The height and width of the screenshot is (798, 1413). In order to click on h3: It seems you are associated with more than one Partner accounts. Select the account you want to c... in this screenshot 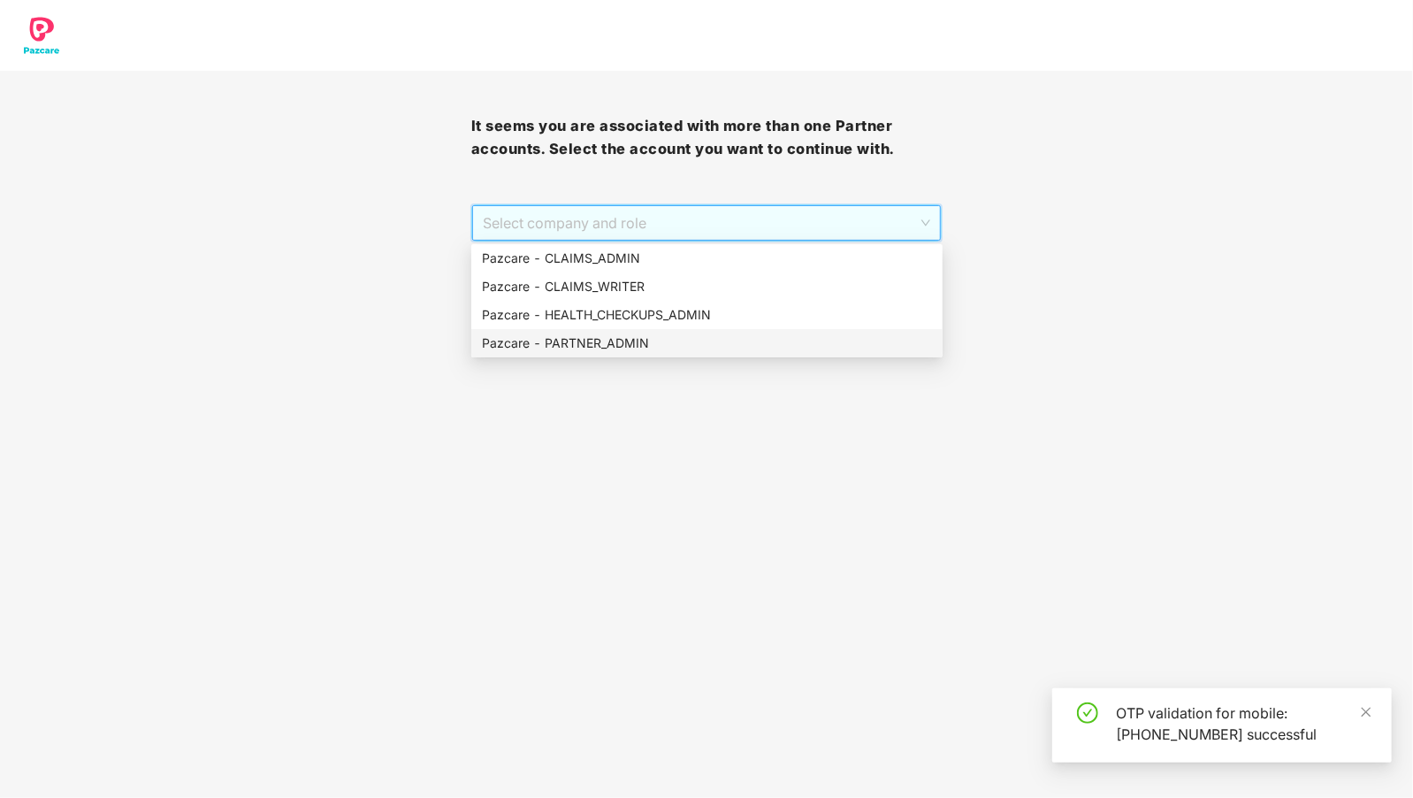, I will do `click(707, 137)`.